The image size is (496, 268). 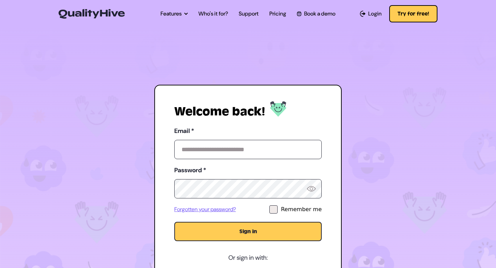 What do you see at coordinates (413, 14) in the screenshot?
I see `a: Try for free!` at bounding box center [413, 14].